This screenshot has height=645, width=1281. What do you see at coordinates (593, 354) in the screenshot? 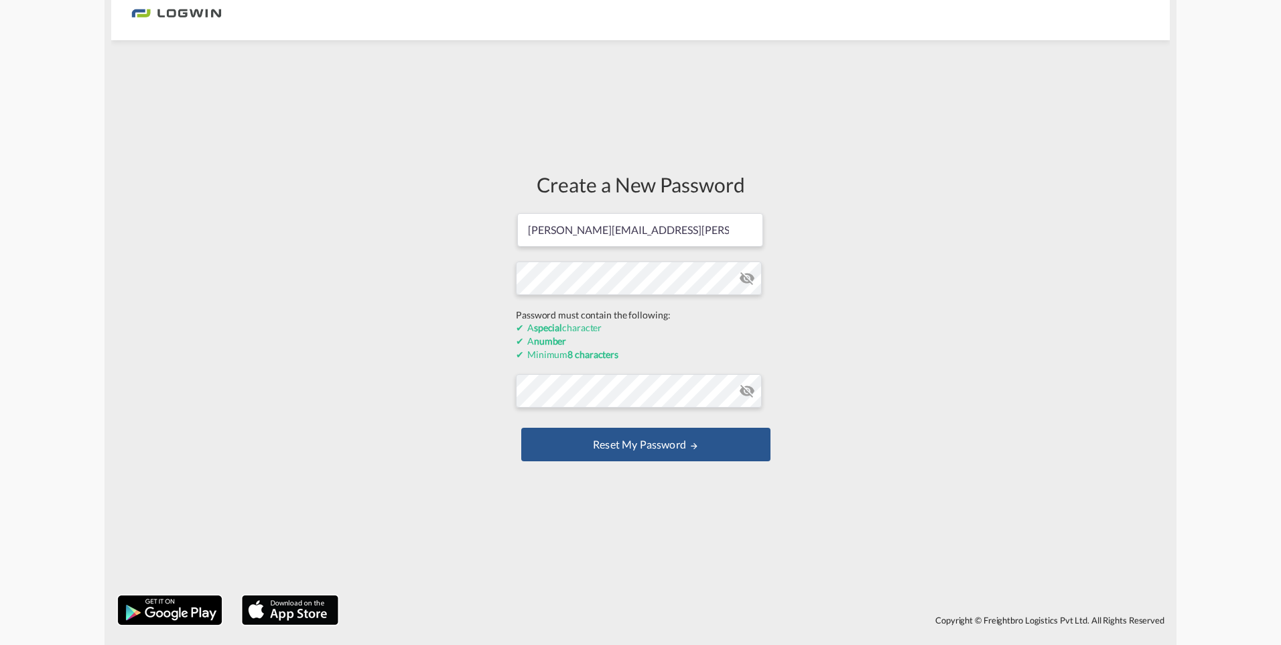
I see `b: 8 characters` at bounding box center [593, 354].